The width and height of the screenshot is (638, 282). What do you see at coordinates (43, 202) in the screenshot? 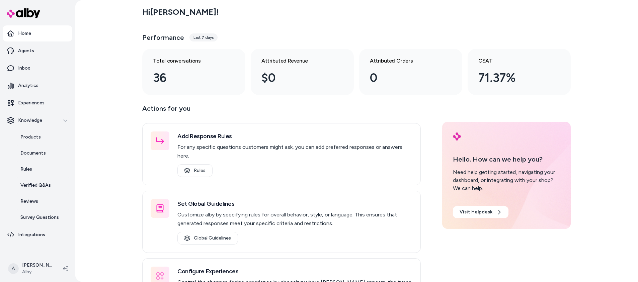
I see `a: Reviews` at bounding box center [43, 202].